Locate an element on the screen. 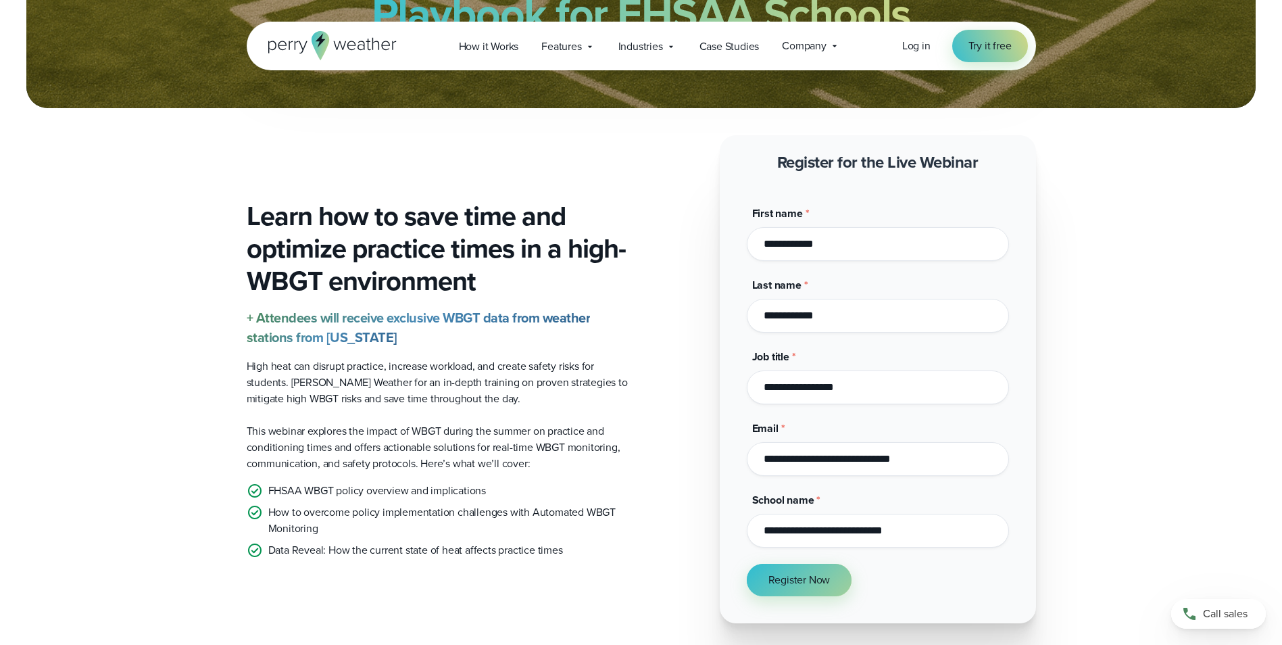 This screenshot has height=645, width=1282. p: How to overcome policy implementation challenges with Automated WBGT Monitoring is located at coordinates (449, 520).